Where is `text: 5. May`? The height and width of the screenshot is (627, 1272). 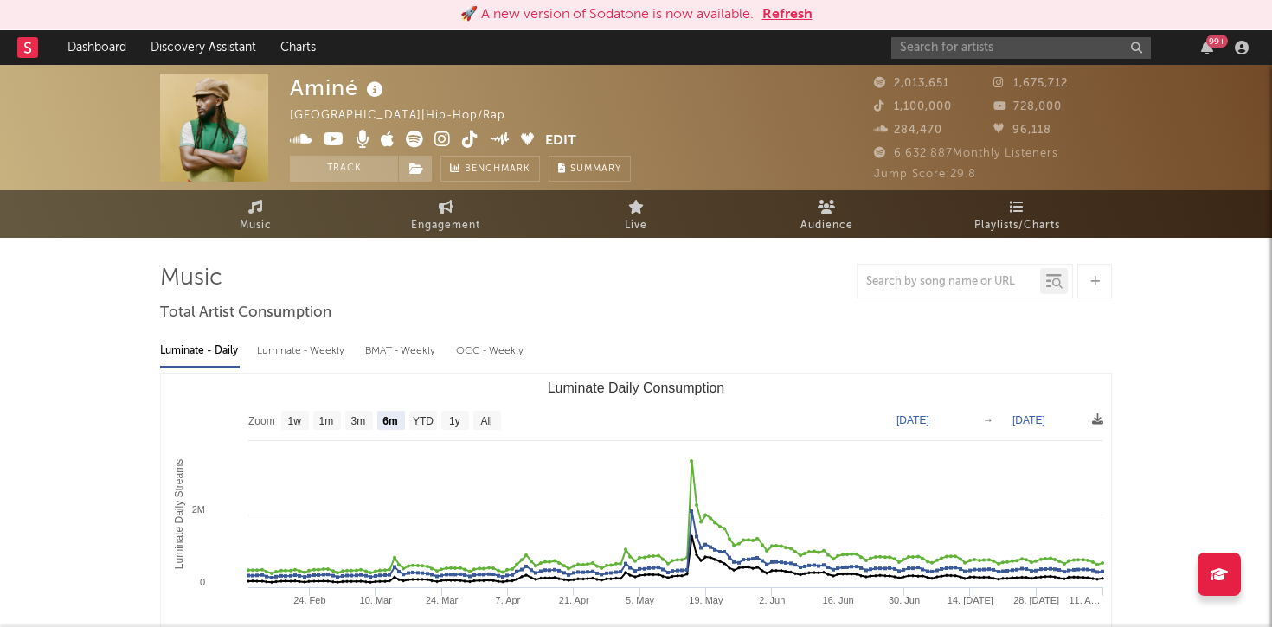
text: 5. May is located at coordinates (640, 600).